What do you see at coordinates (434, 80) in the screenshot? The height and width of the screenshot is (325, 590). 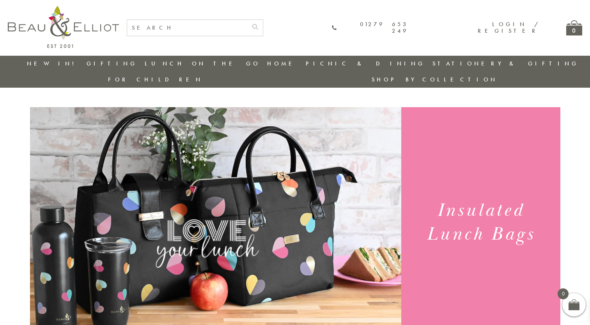 I see `a: Shop by collection` at bounding box center [434, 80].